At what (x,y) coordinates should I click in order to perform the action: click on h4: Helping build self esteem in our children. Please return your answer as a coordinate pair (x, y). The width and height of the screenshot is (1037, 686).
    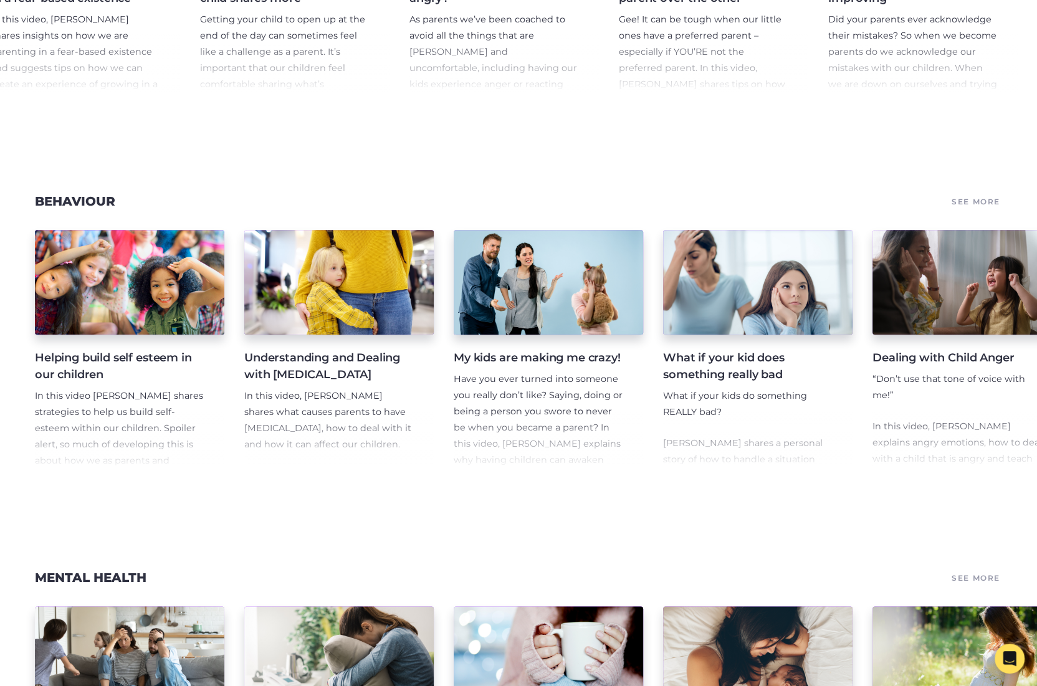
    Looking at the image, I should click on (120, 366).